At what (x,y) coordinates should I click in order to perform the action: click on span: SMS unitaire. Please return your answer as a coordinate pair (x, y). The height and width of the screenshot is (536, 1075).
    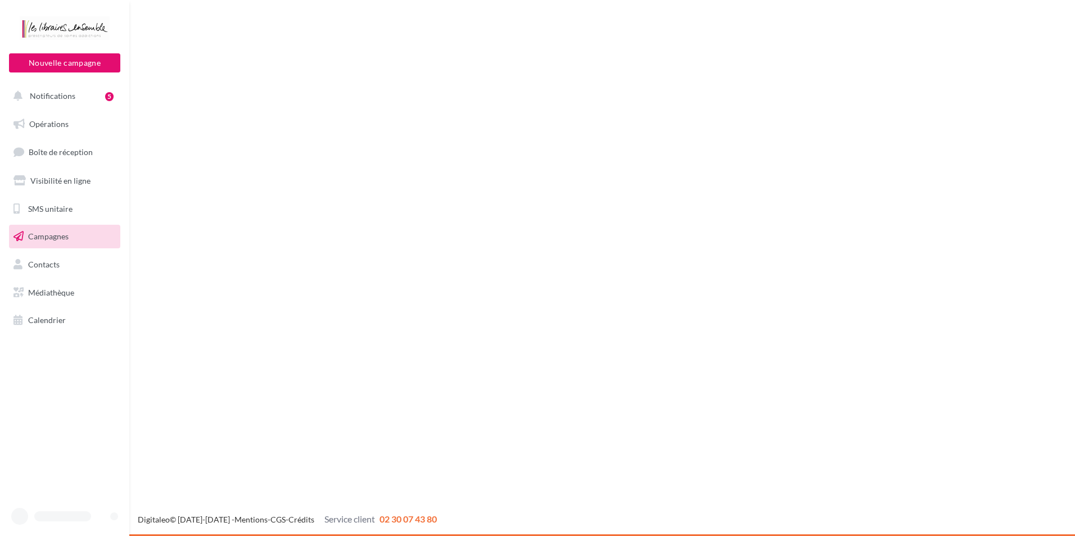
    Looking at the image, I should click on (50, 208).